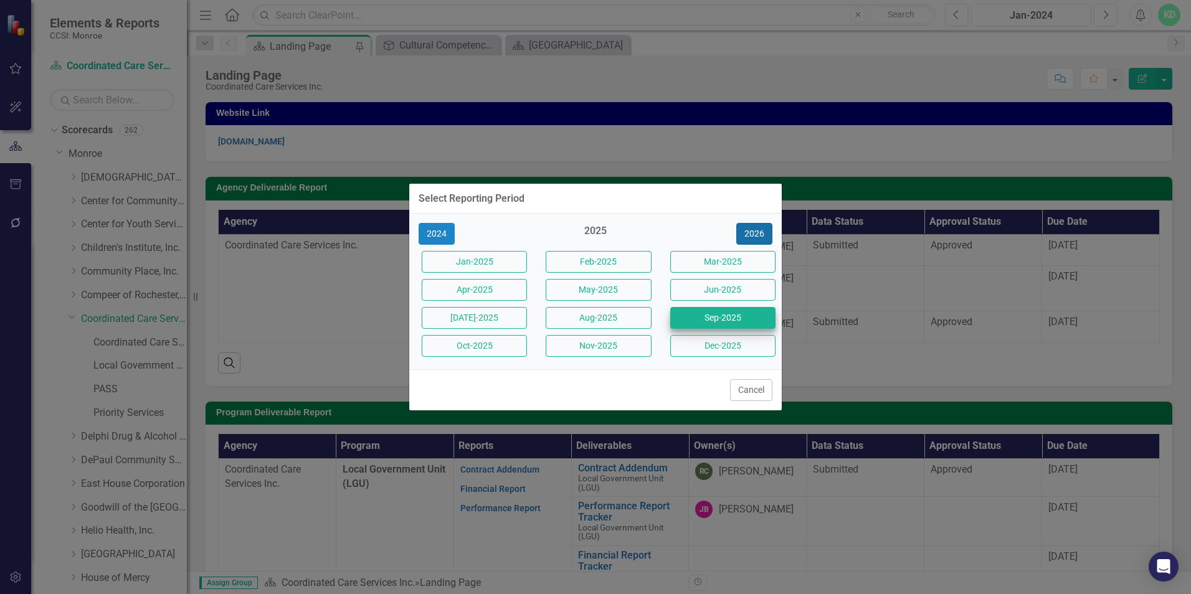 The width and height of the screenshot is (1191, 594). Describe the element at coordinates (472, 199) in the screenshot. I see `div: Select Reporting Period` at that location.